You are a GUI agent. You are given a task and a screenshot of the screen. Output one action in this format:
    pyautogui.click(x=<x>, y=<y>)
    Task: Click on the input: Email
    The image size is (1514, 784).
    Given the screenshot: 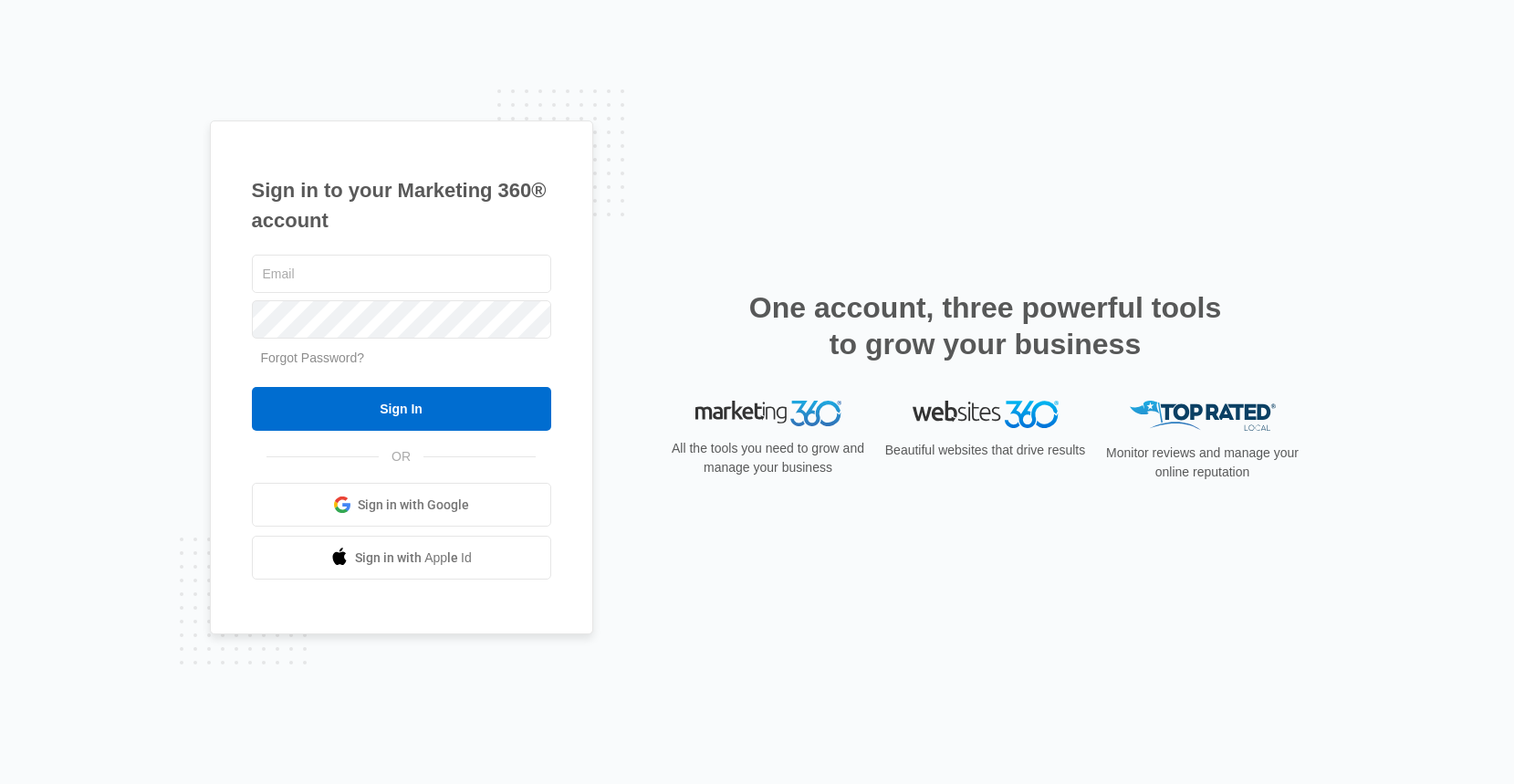 What is the action you would take?
    pyautogui.click(x=401, y=274)
    